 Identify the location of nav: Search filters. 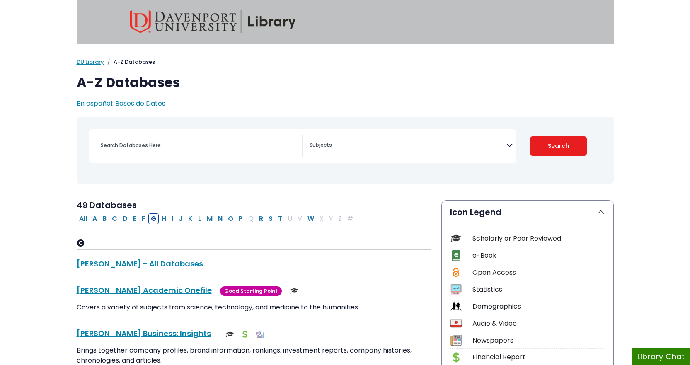
(345, 150).